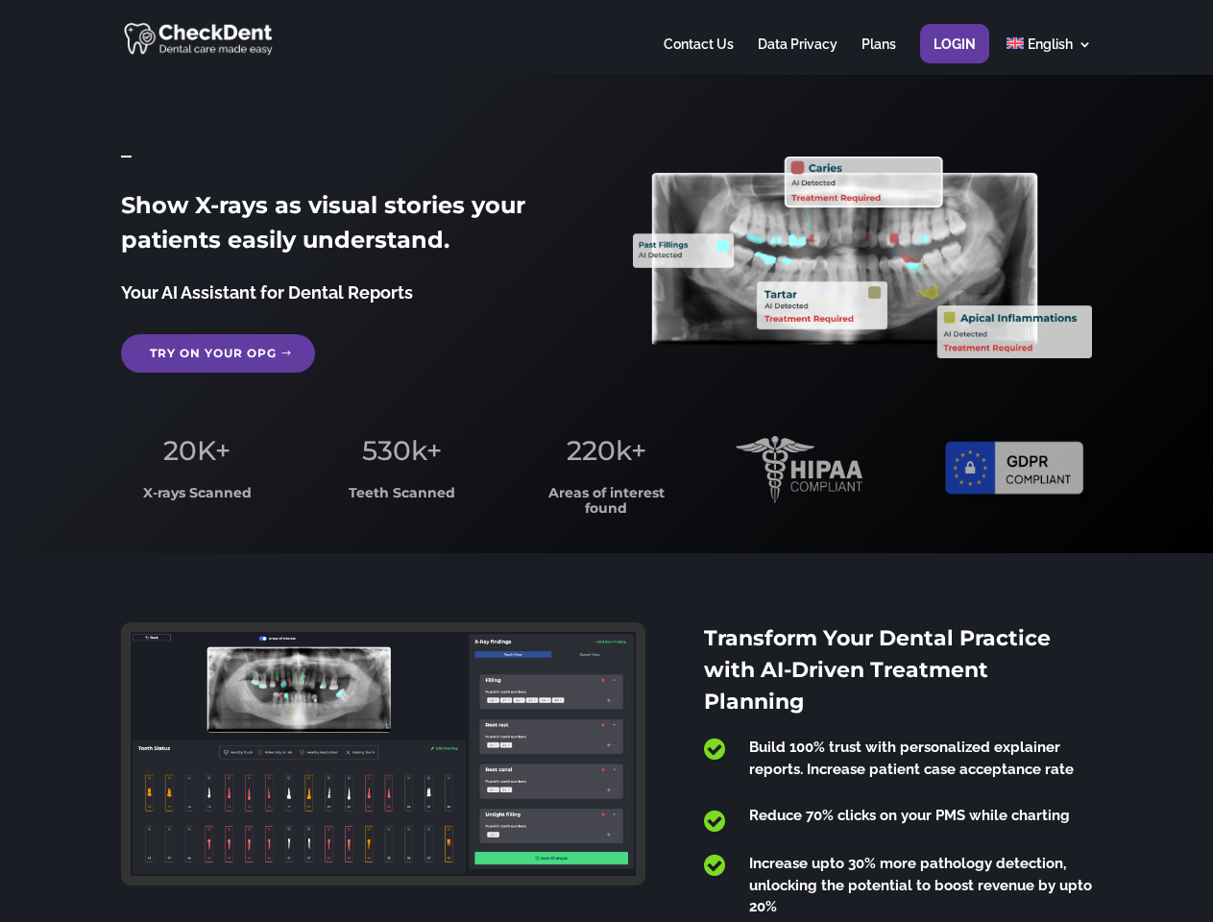 This screenshot has height=922, width=1213. Describe the element at coordinates (199, 37) in the screenshot. I see `img: CheckDent AI` at that location.